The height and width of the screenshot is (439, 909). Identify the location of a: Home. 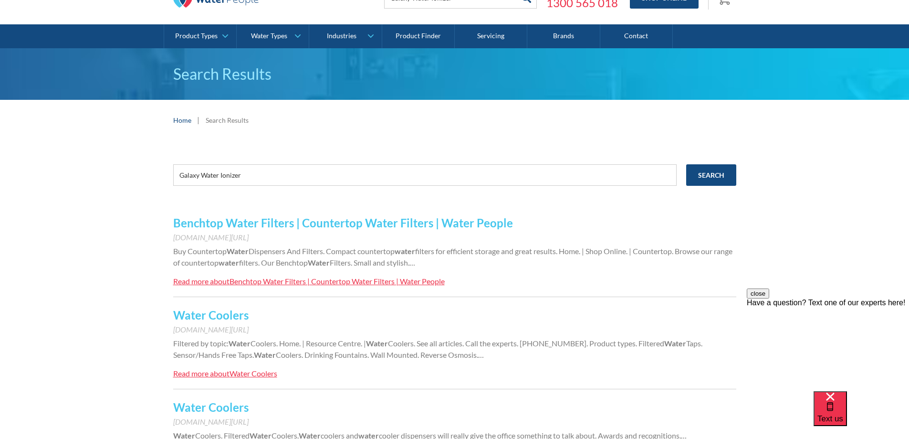
(182, 120).